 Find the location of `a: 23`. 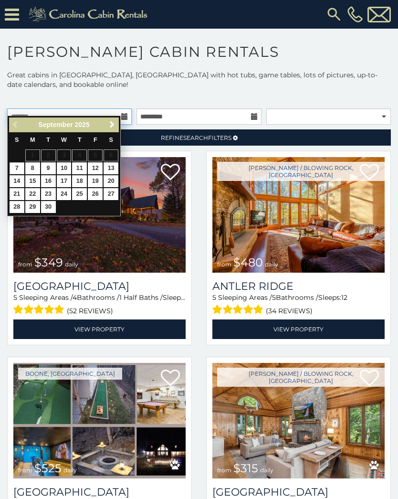

a: 23 is located at coordinates (48, 194).